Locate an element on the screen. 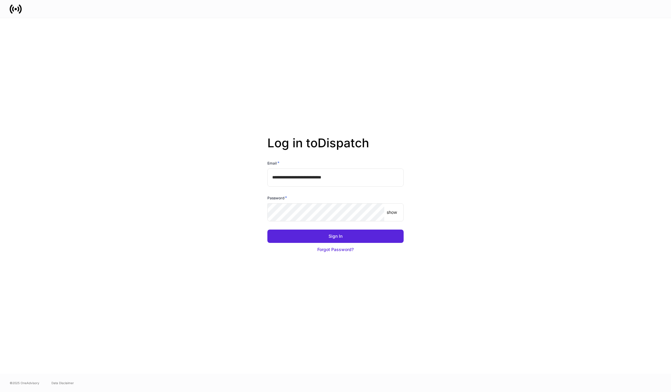  a: Data Disclaimer is located at coordinates (63, 383).